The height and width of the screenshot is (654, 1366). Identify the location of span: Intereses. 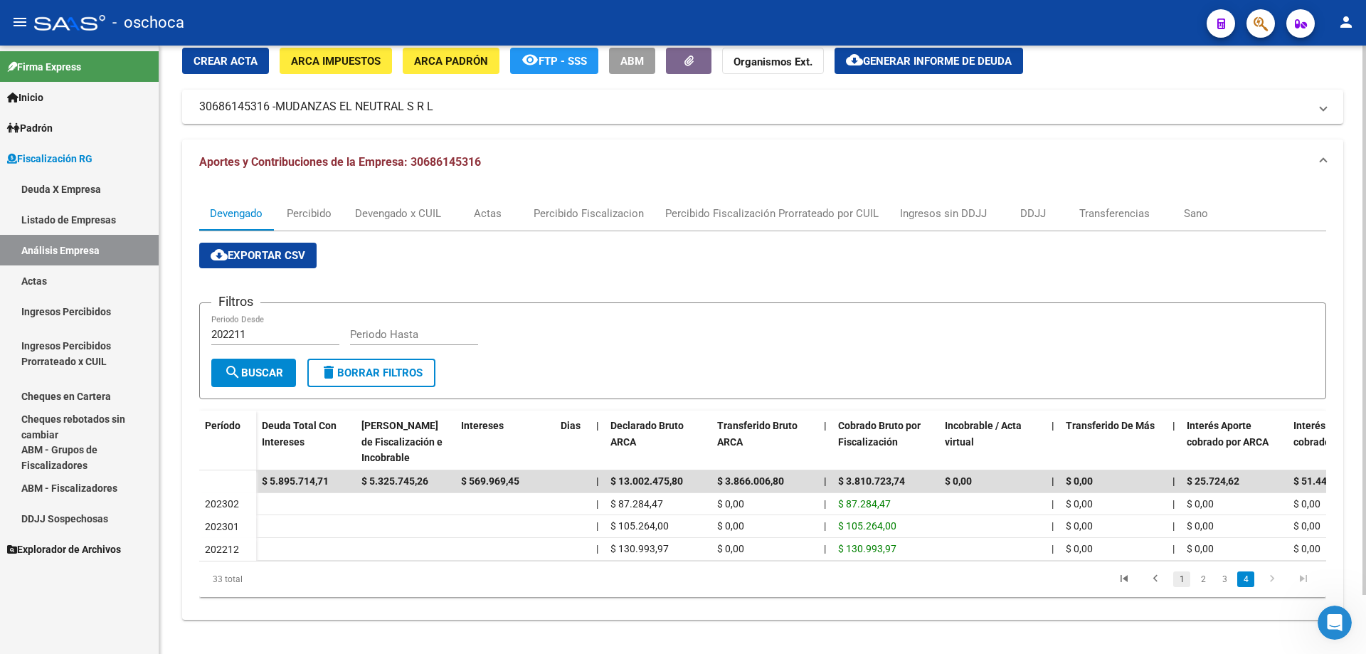
(482, 425).